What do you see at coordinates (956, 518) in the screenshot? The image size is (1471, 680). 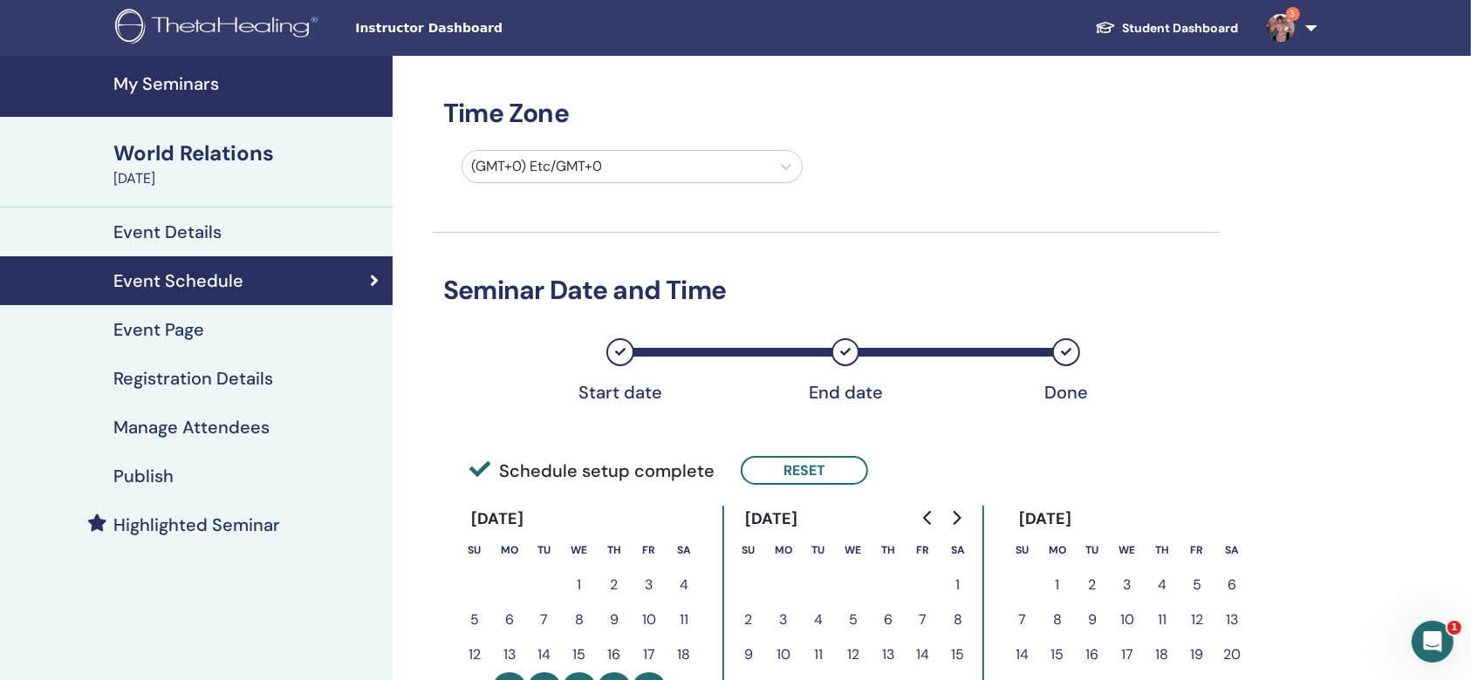 I see `button: Go to next month` at bounding box center [956, 518].